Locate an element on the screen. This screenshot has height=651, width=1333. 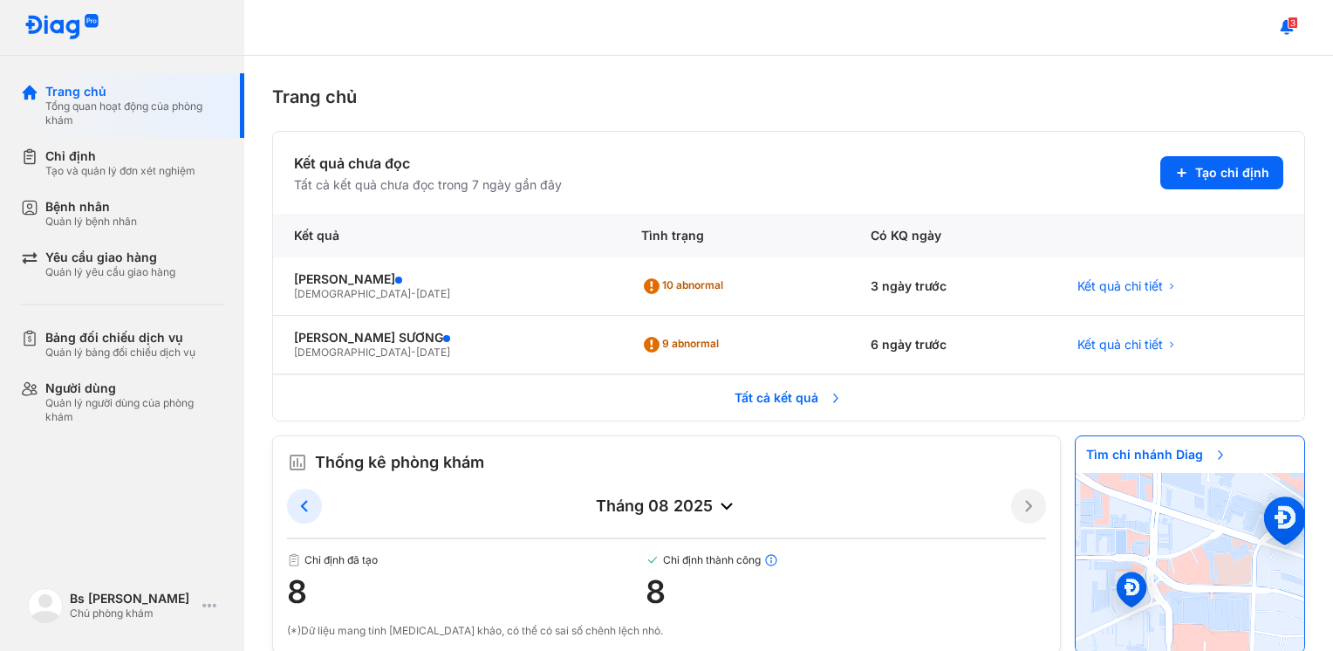
img: checked-green.01cc79e0.svg is located at coordinates (653, 560).